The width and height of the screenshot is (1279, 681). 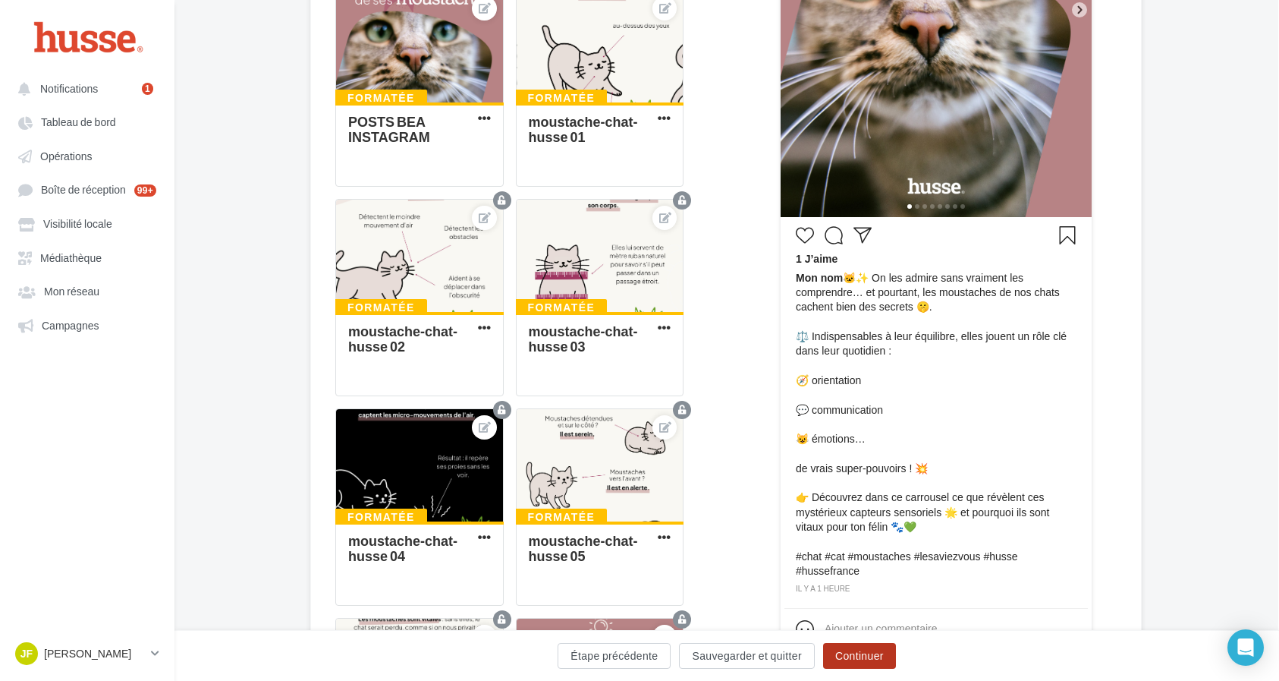 What do you see at coordinates (145, 190) in the screenshot?
I see `div: 99+` at bounding box center [145, 190].